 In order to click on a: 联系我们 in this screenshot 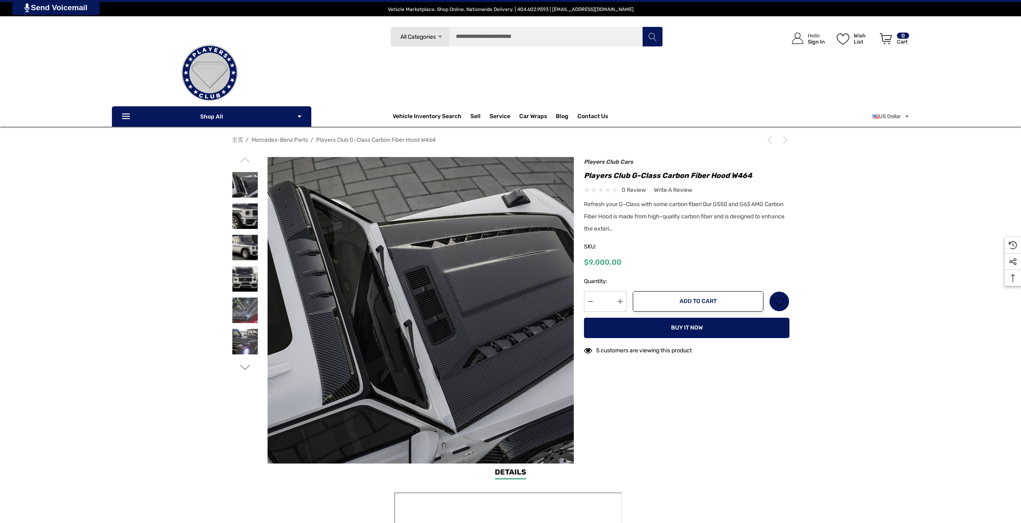, I will do `click(593, 117)`.